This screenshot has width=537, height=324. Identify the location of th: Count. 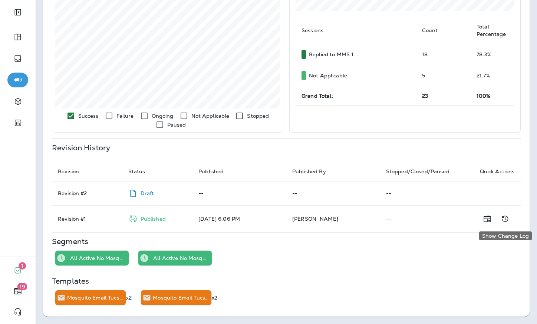
(443, 30).